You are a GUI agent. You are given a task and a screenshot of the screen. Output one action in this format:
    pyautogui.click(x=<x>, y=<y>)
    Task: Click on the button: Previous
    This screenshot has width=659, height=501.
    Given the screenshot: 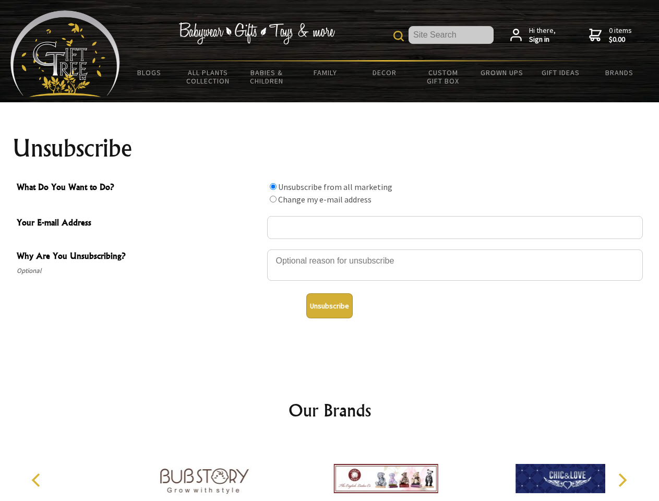 What is the action you would take?
    pyautogui.click(x=38, y=480)
    